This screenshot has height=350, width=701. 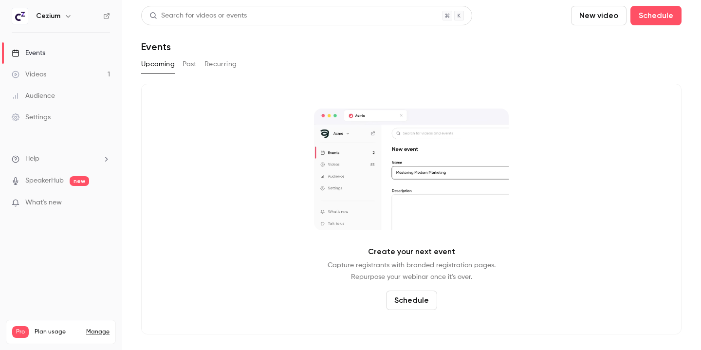 I want to click on span: new, so click(x=79, y=181).